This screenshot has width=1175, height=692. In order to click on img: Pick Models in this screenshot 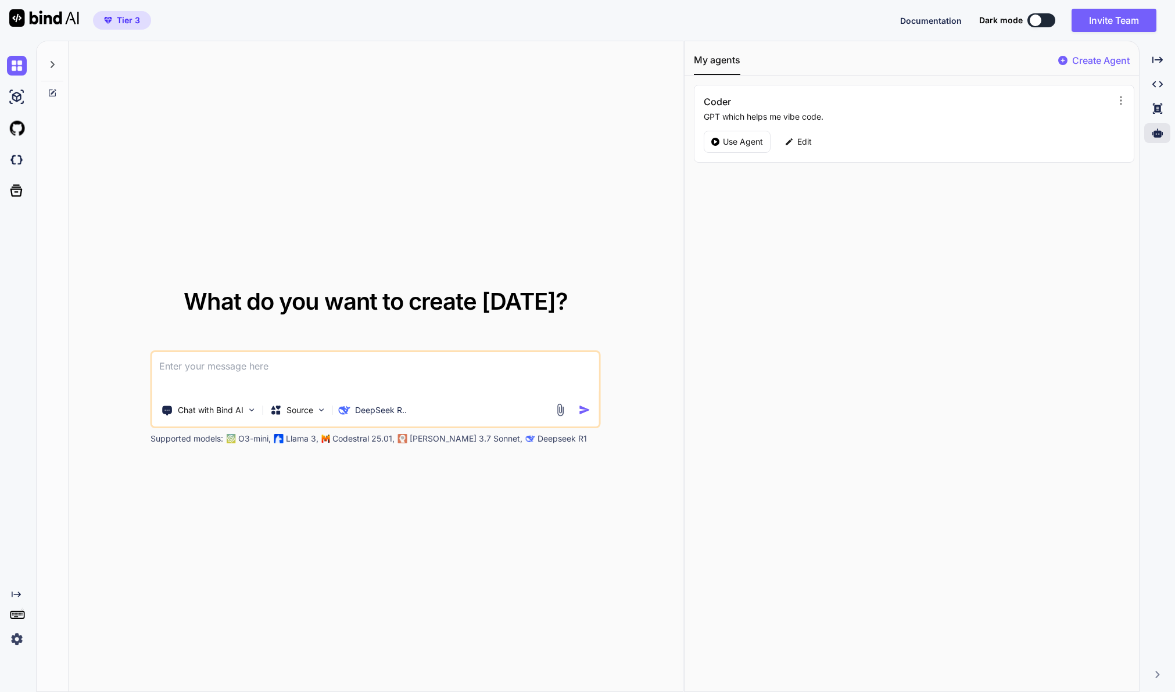, I will do `click(321, 410)`.